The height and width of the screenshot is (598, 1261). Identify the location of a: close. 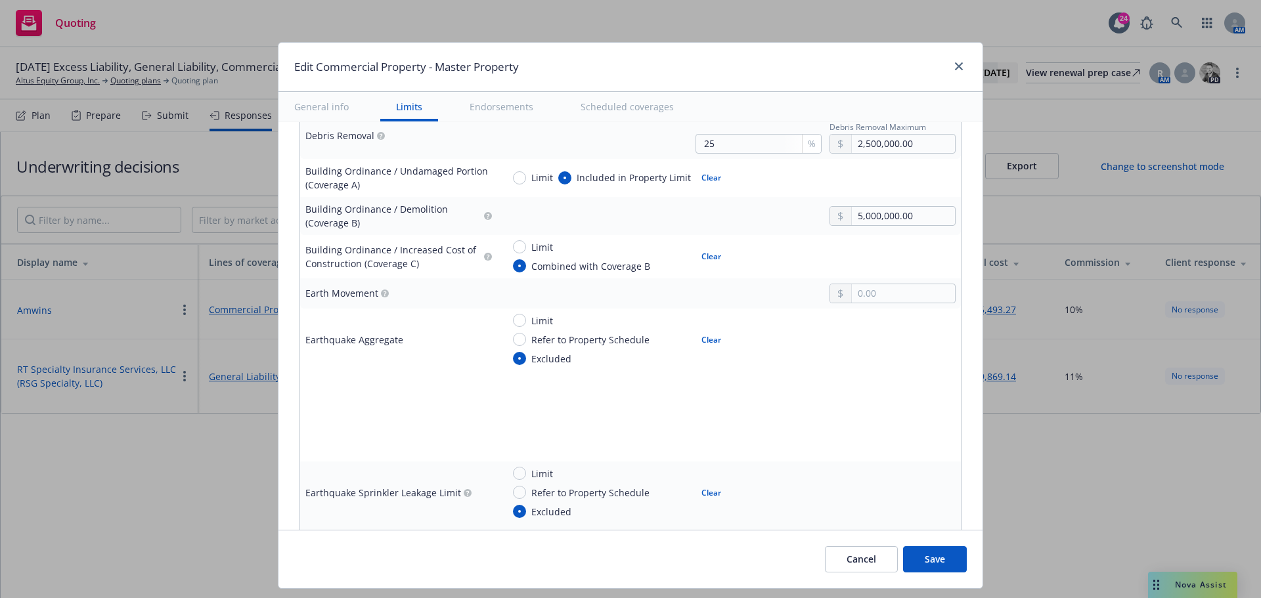
(959, 66).